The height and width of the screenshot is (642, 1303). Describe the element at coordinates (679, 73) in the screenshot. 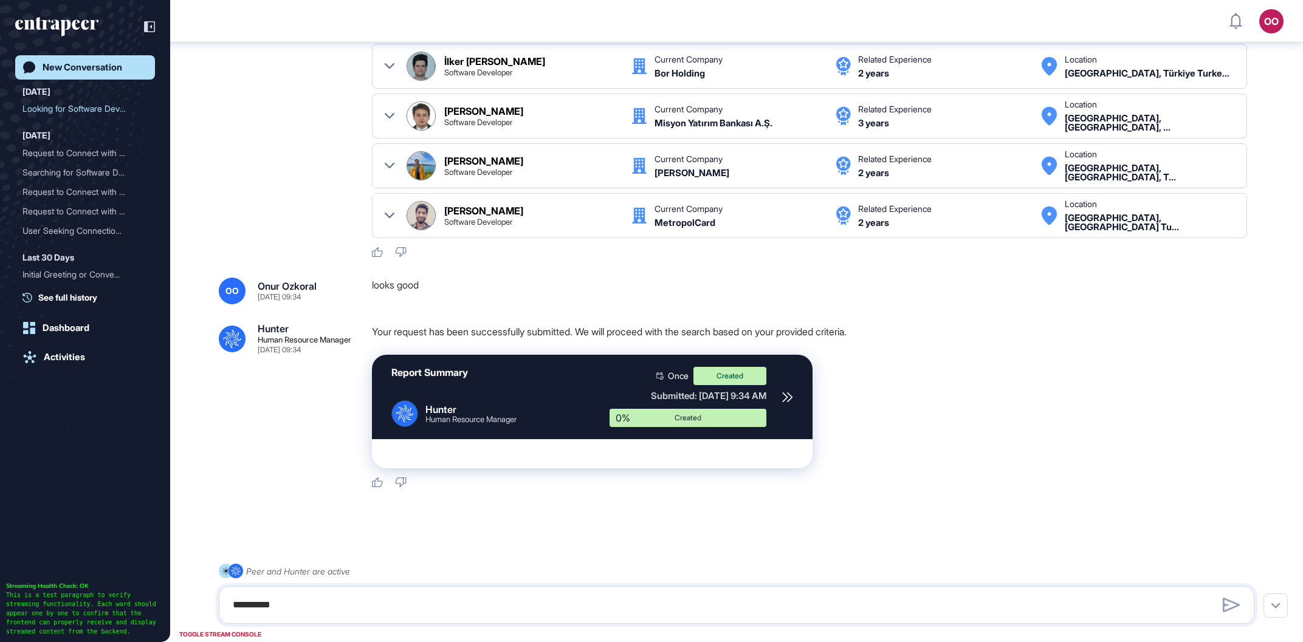

I see `div: Bor Holding` at that location.